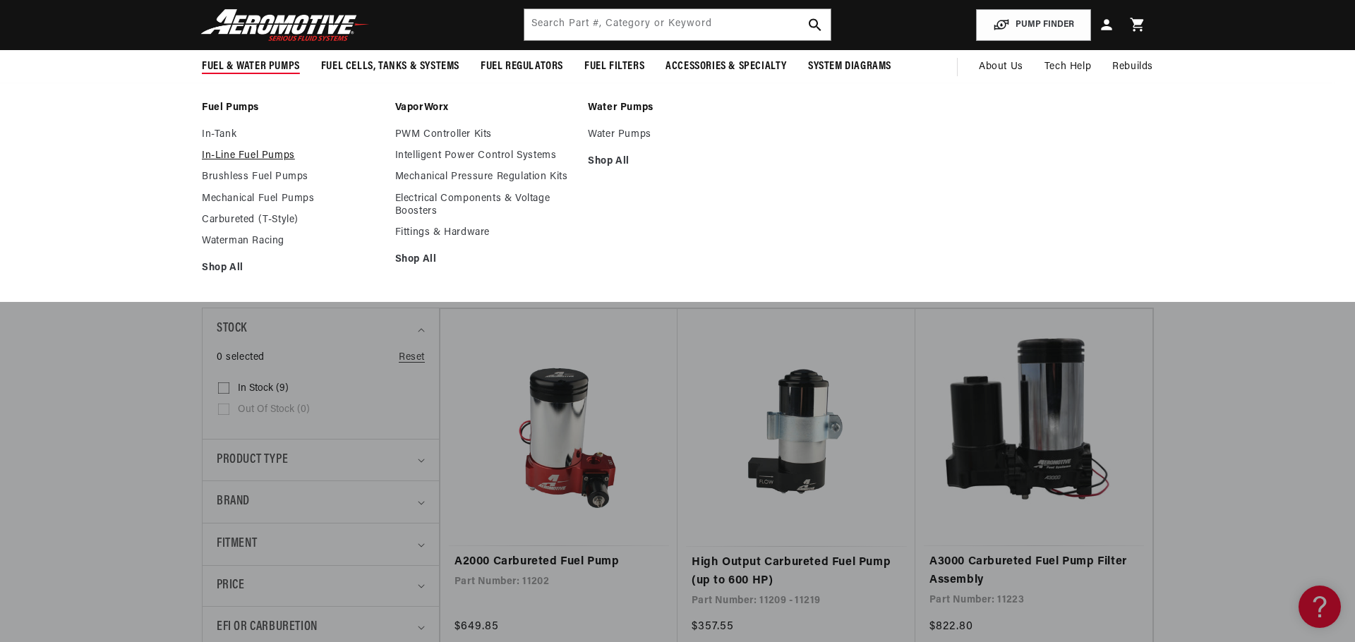 The width and height of the screenshot is (1355, 642). I want to click on summary: Product type (0 selected), so click(320, 460).